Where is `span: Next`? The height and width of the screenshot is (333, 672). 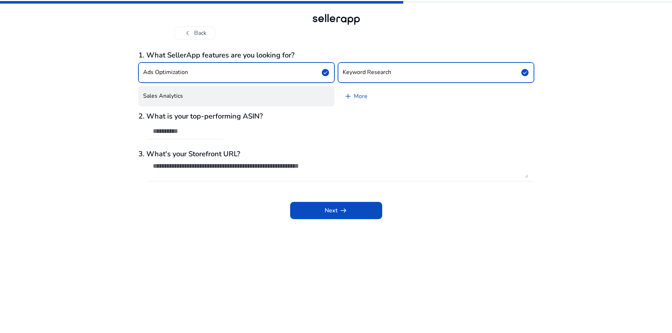
span: Next is located at coordinates (336, 211).